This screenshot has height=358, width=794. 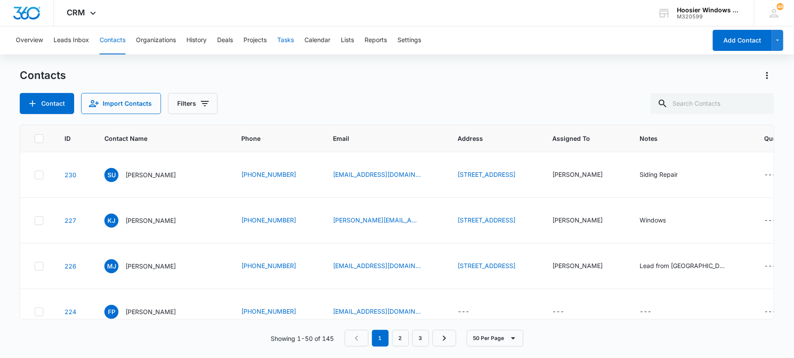 I want to click on div: Email - sadaurms@gmail.com - Select to Edit Field, so click(x=385, y=175).